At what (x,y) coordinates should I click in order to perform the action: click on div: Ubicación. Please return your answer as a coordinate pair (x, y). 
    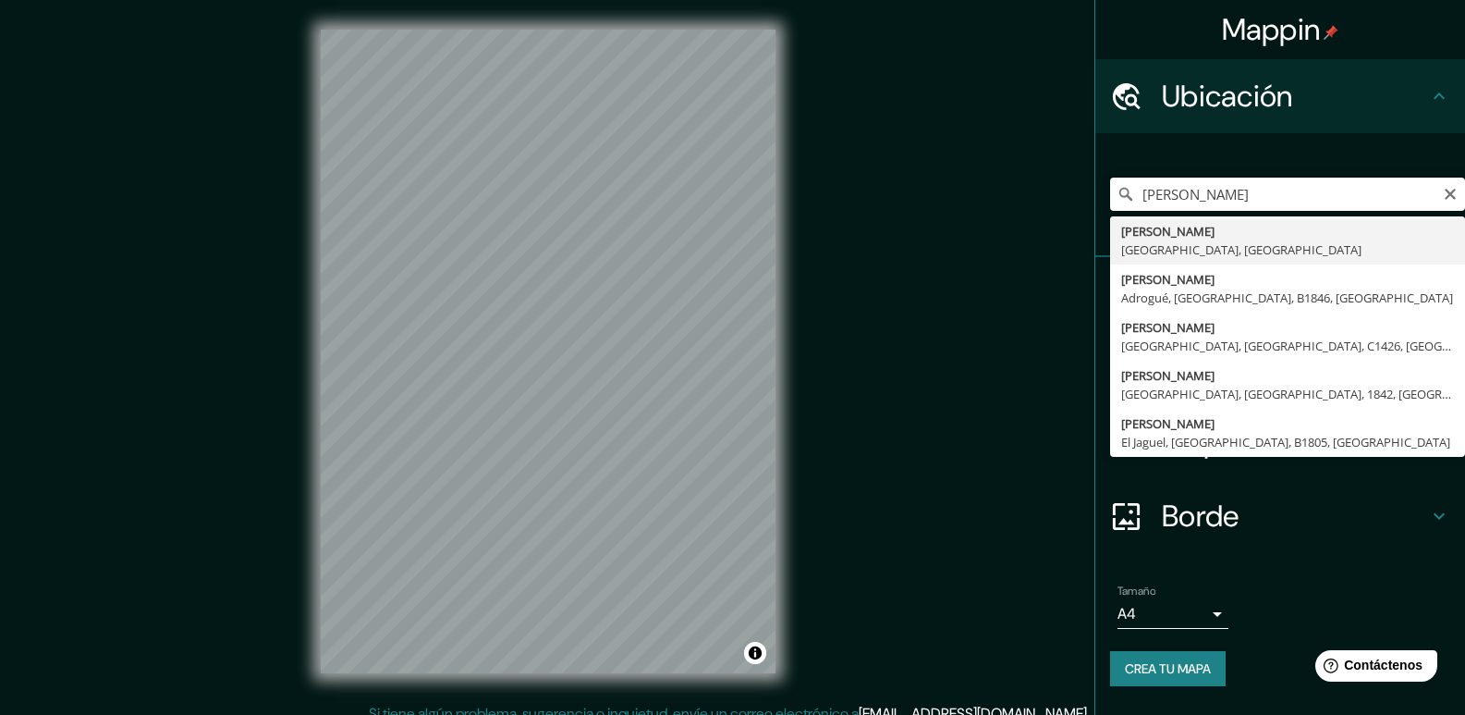
    Looking at the image, I should click on (1281, 96).